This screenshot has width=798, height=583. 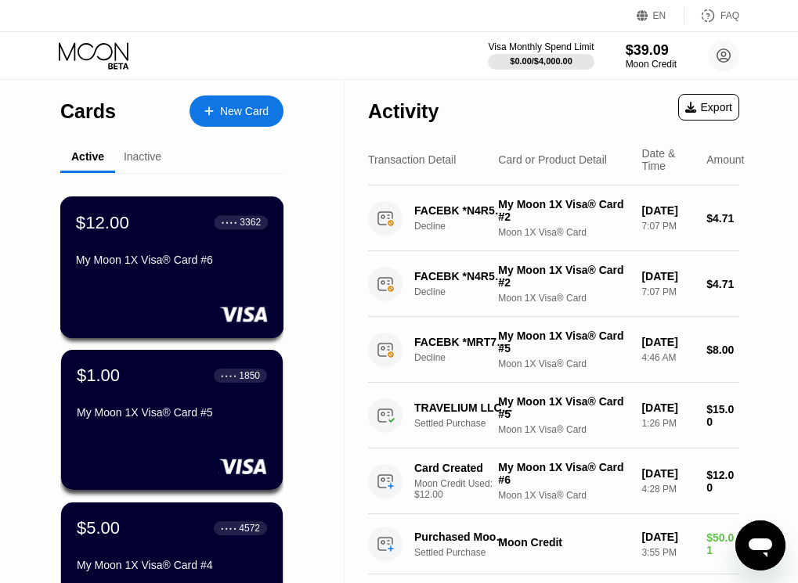 What do you see at coordinates (249, 528) in the screenshot?
I see `div: 4572` at bounding box center [249, 528].